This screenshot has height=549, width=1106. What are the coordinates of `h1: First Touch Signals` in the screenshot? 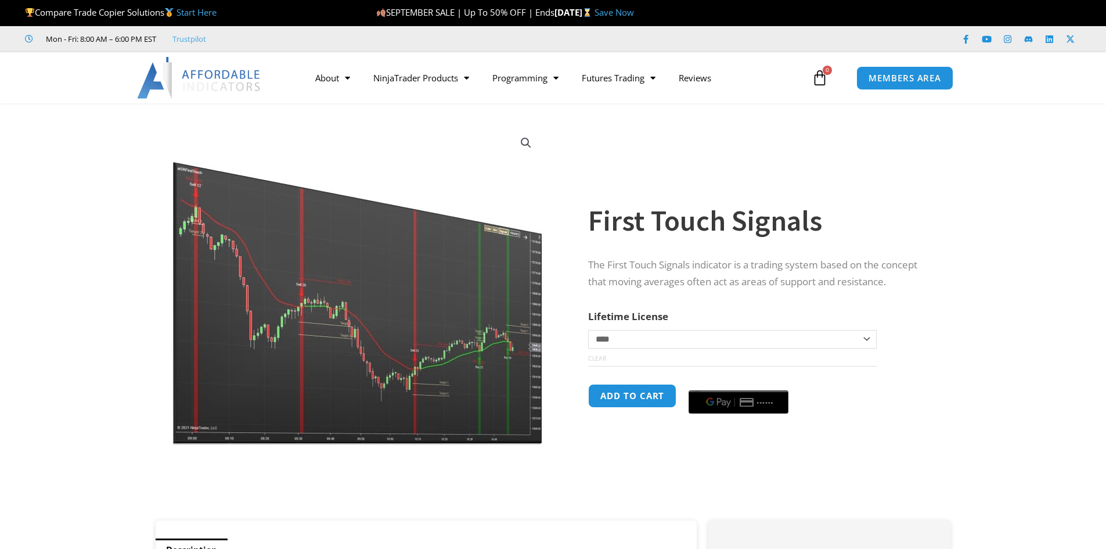 It's located at (758, 221).